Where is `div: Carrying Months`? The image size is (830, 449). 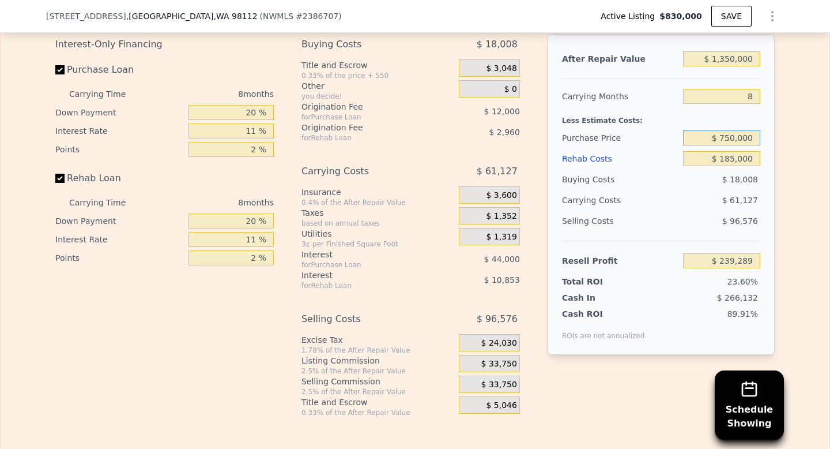
div: Carrying Months is located at coordinates (620, 96).